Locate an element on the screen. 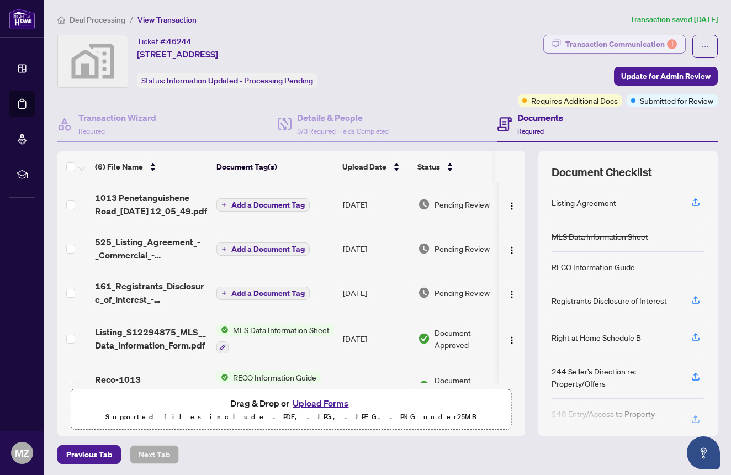 The width and height of the screenshot is (731, 475). th: Upload Date is located at coordinates (375, 167).